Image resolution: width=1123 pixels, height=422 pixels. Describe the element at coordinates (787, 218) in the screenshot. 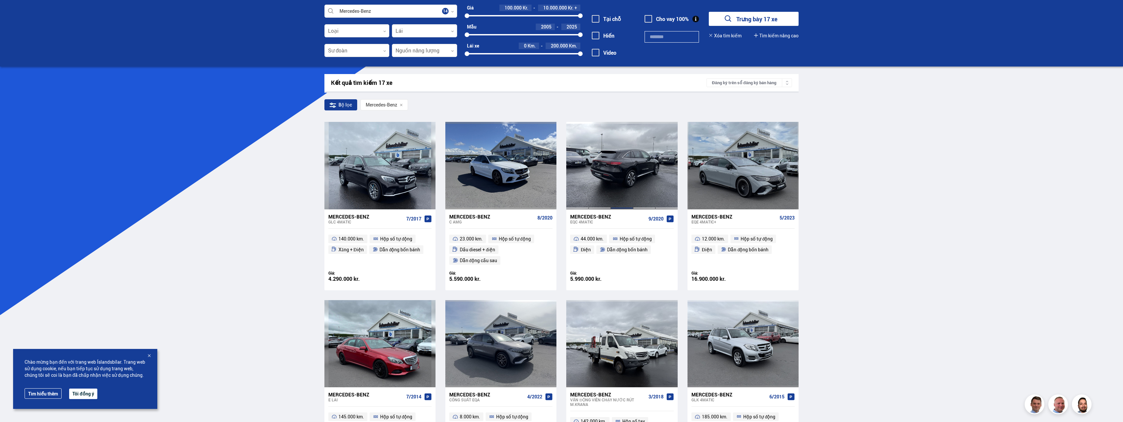

I see `span: 5/2023` at that location.